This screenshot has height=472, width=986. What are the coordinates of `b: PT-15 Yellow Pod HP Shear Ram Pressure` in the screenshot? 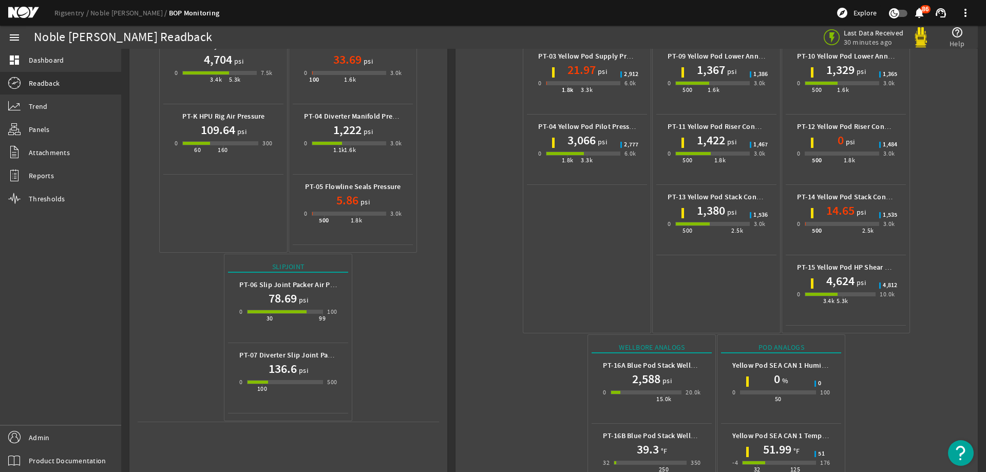 It's located at (863, 267).